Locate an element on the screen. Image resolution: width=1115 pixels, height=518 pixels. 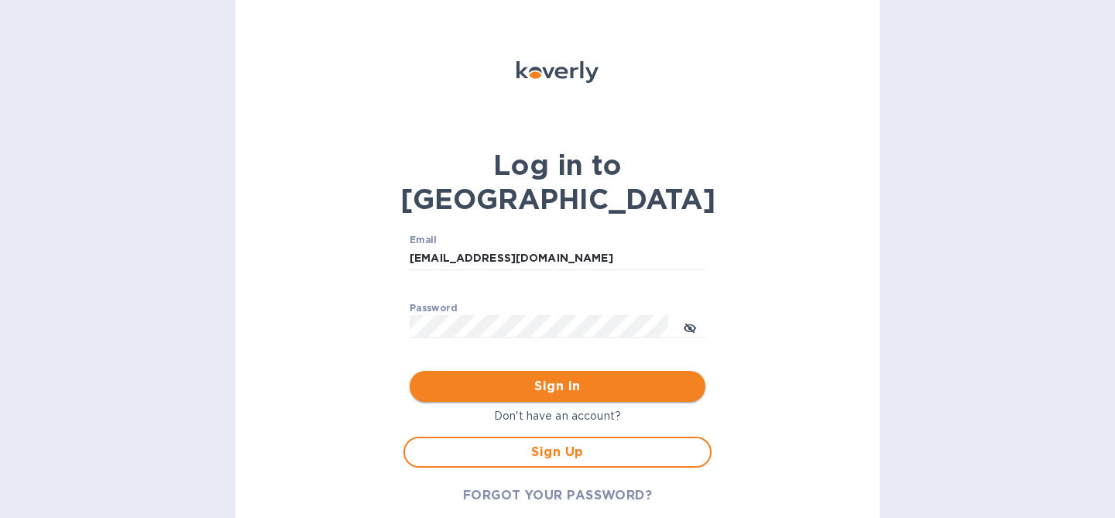
span: FORGOT YOUR PASSWORD? is located at coordinates (557, 495).